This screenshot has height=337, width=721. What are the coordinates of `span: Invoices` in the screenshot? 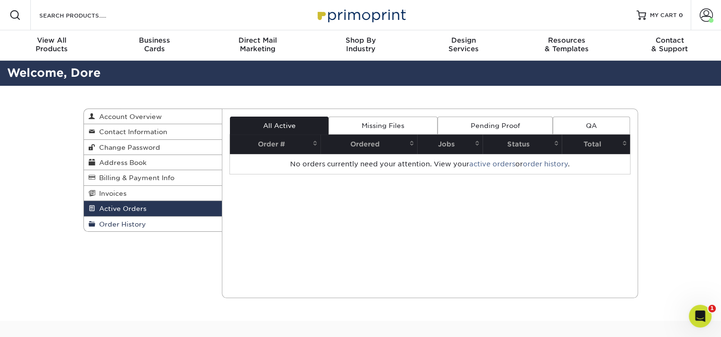 It's located at (111, 193).